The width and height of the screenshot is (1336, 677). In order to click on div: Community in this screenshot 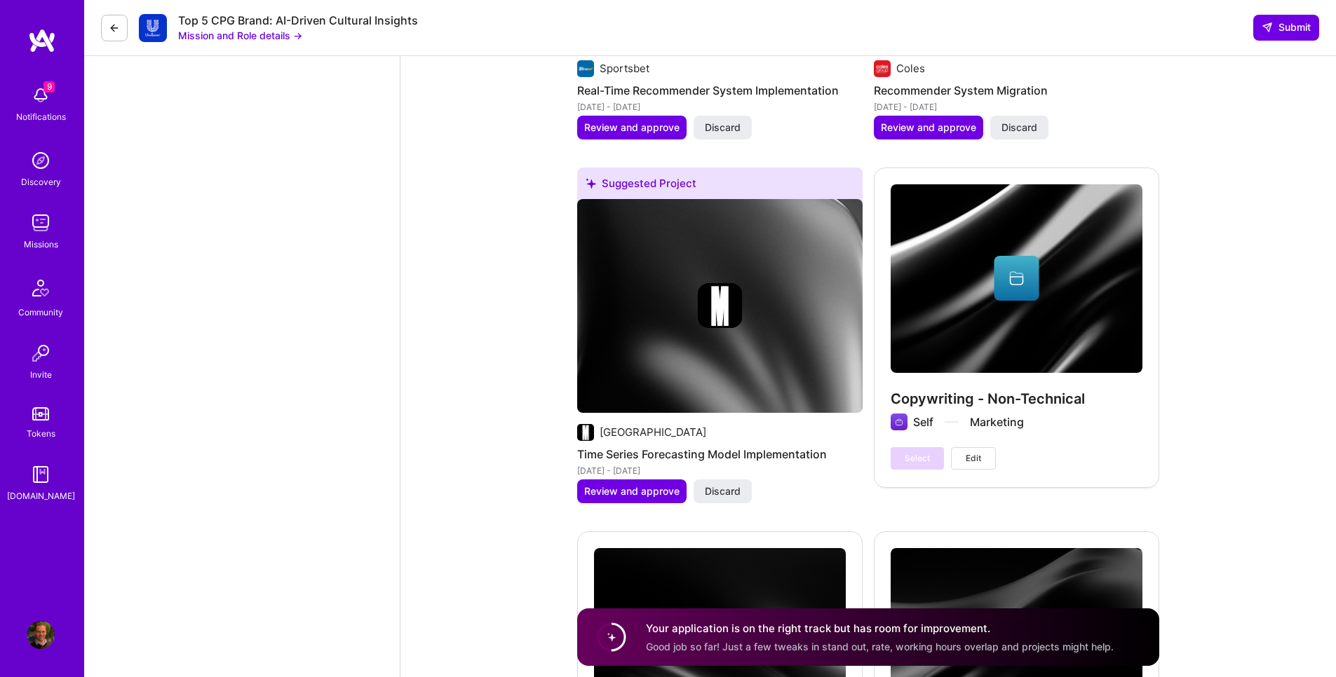, I will do `click(41, 312)`.